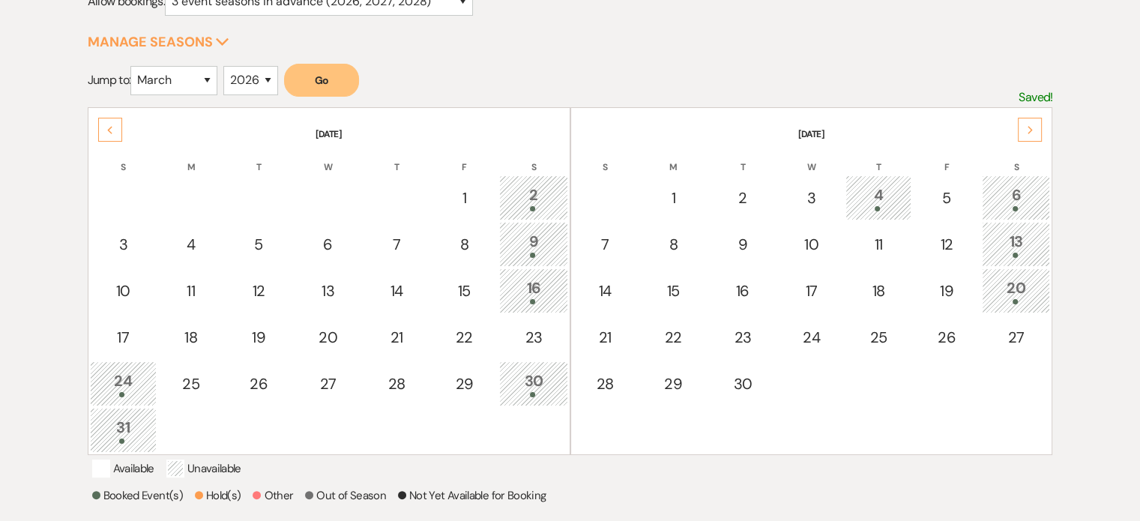 The height and width of the screenshot is (521, 1140). I want to click on p: Unavailable, so click(204, 468).